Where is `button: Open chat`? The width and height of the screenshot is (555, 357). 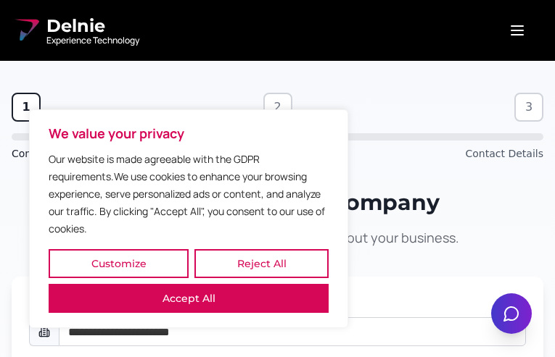 button: Open chat is located at coordinates (511, 314).